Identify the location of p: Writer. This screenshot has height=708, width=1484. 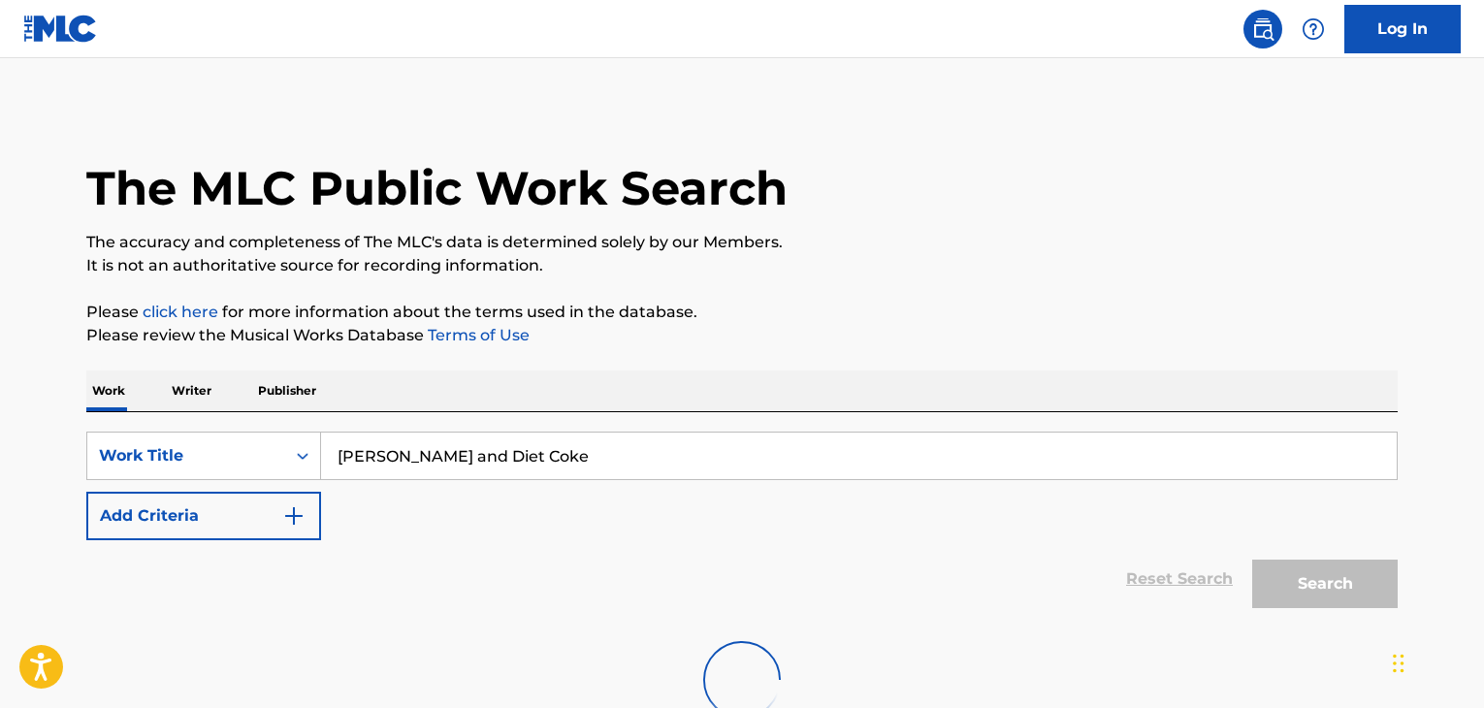
(191, 391).